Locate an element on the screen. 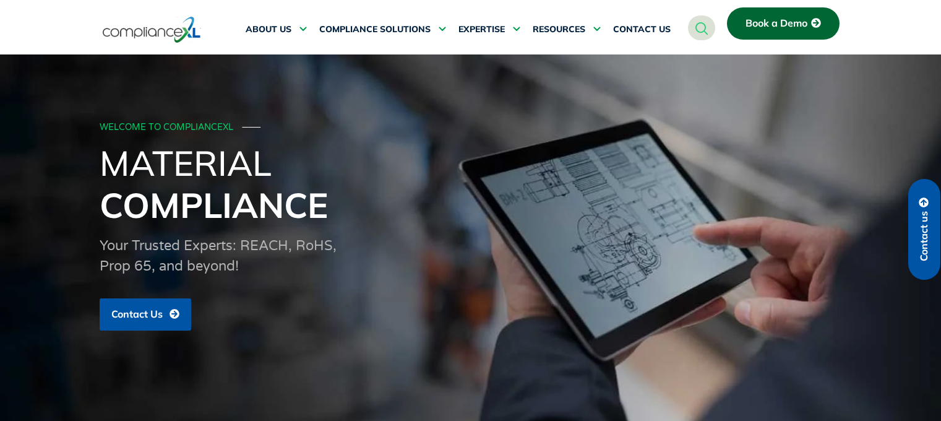 Image resolution: width=941 pixels, height=421 pixels. span: Contact Us is located at coordinates (137, 314).